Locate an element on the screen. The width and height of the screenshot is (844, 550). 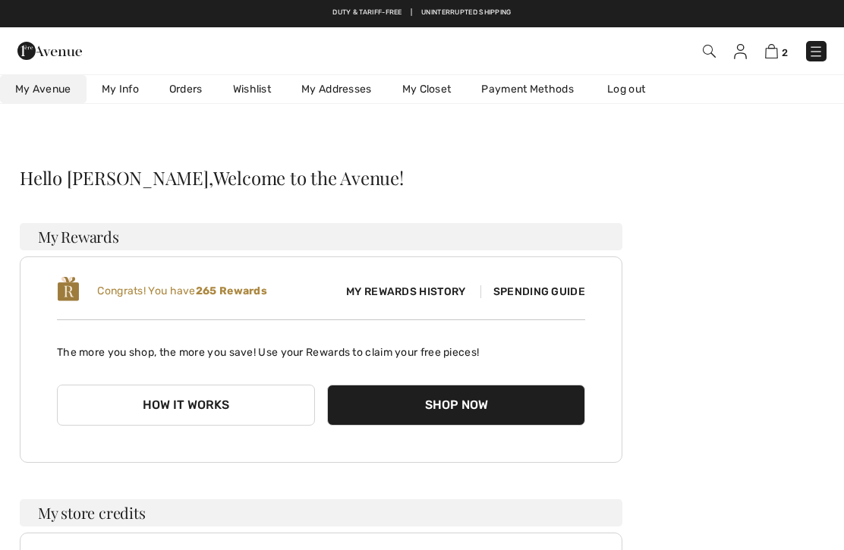
b: 265 Rewards is located at coordinates (232, 291).